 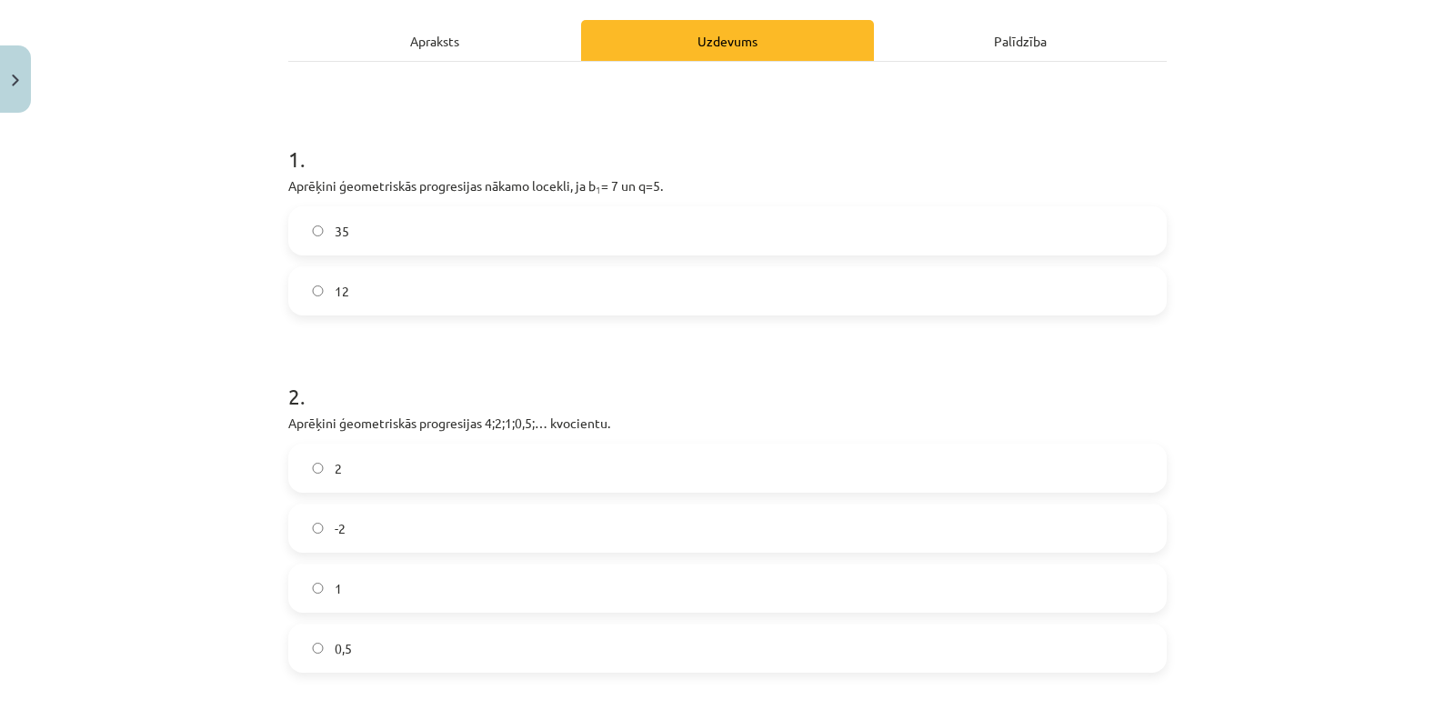 I want to click on input: -2, so click(x=317, y=528).